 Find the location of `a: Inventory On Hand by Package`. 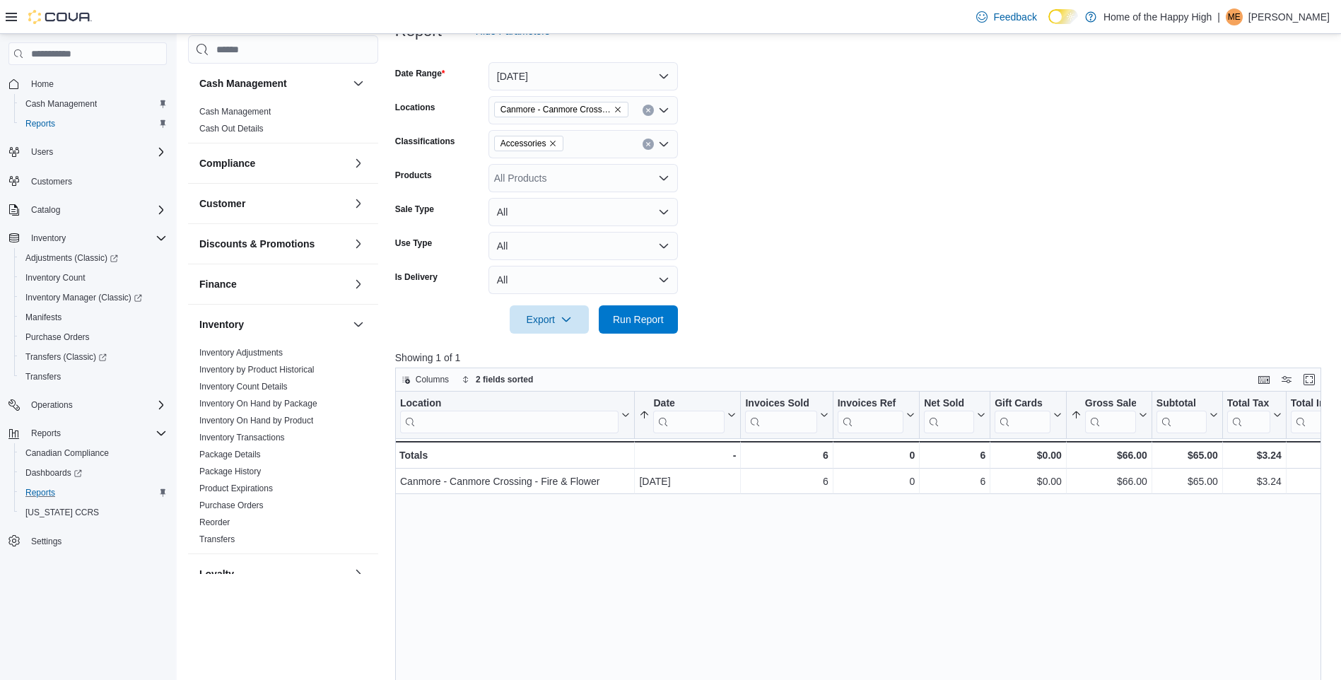

a: Inventory On Hand by Package is located at coordinates (258, 404).